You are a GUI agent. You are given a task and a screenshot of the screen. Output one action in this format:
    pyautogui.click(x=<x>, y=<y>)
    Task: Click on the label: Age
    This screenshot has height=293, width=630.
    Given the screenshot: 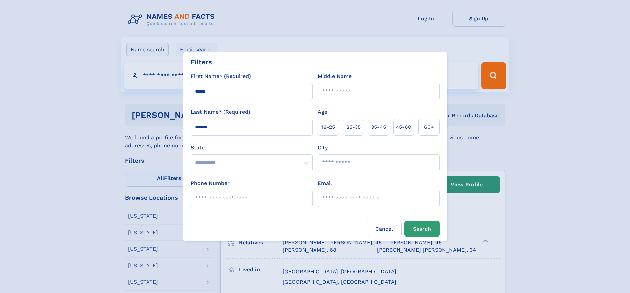 What is the action you would take?
    pyautogui.click(x=322, y=112)
    